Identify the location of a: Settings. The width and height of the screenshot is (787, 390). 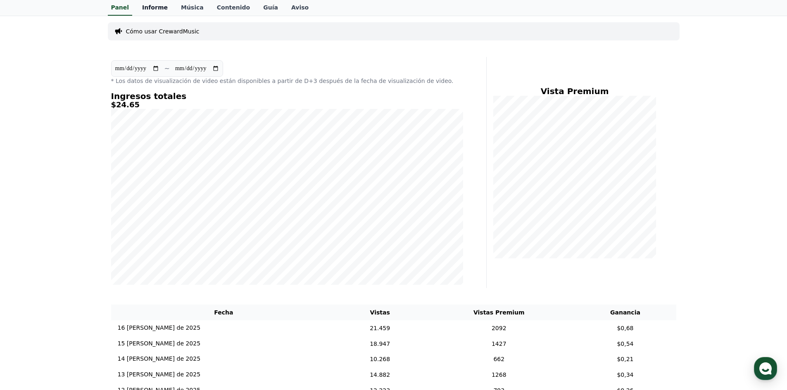
(133, 272).